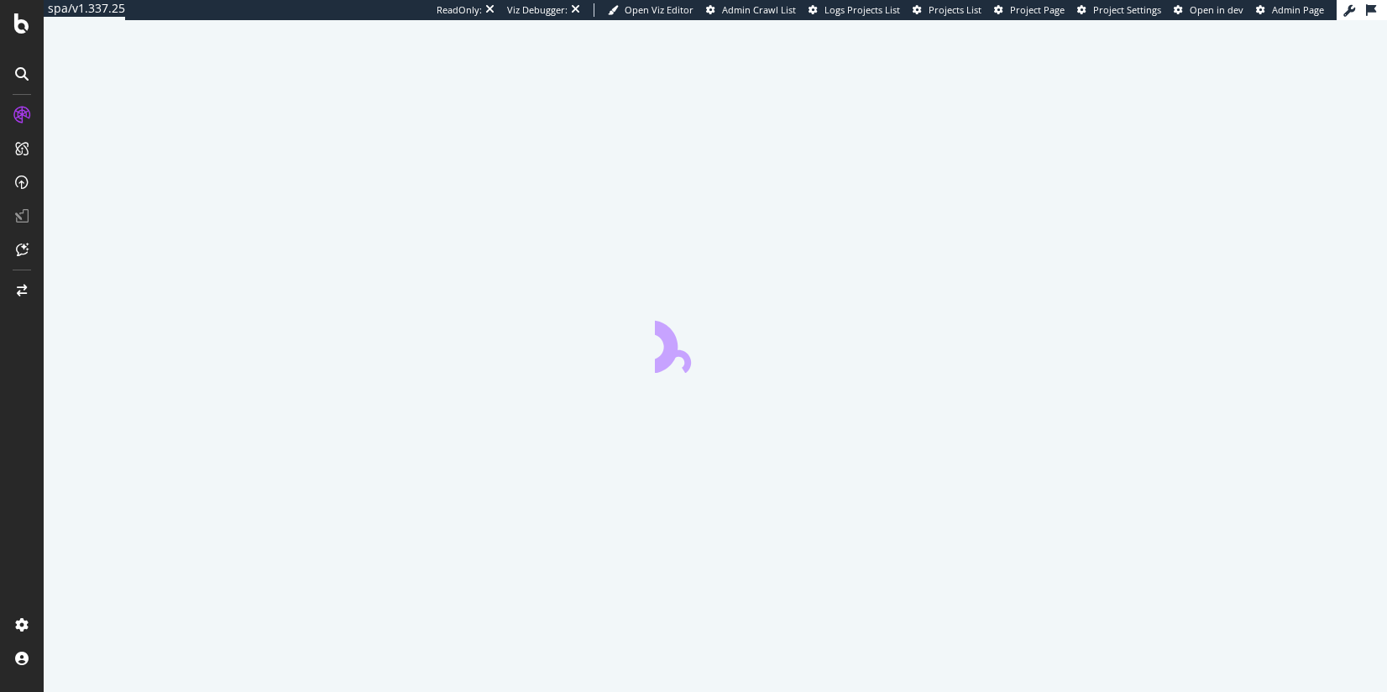 The height and width of the screenshot is (692, 1387). Describe the element at coordinates (863, 9) in the screenshot. I see `span: Logs Projects List` at that location.